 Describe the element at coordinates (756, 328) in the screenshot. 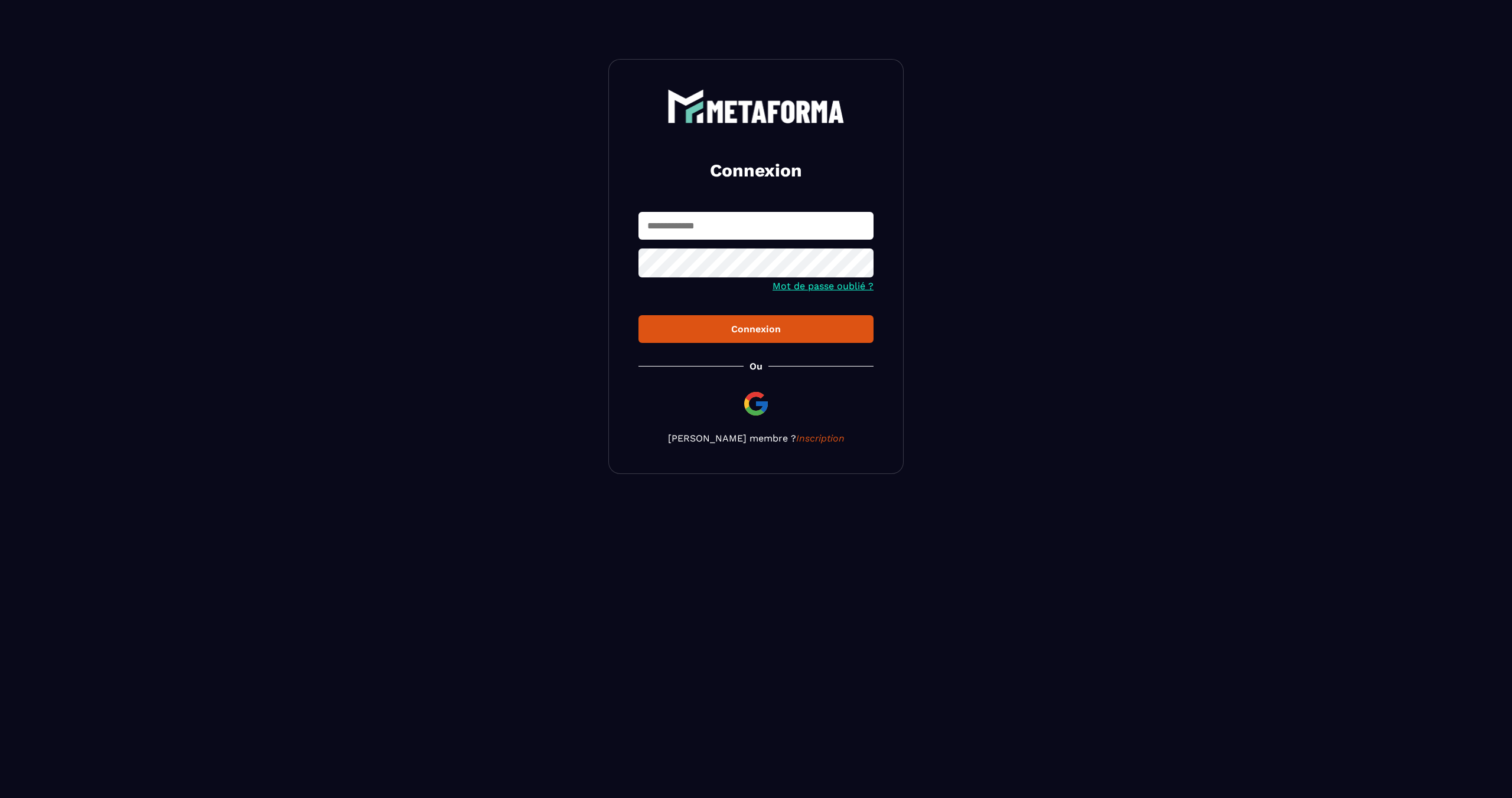

I see `button: Connexion` at that location.